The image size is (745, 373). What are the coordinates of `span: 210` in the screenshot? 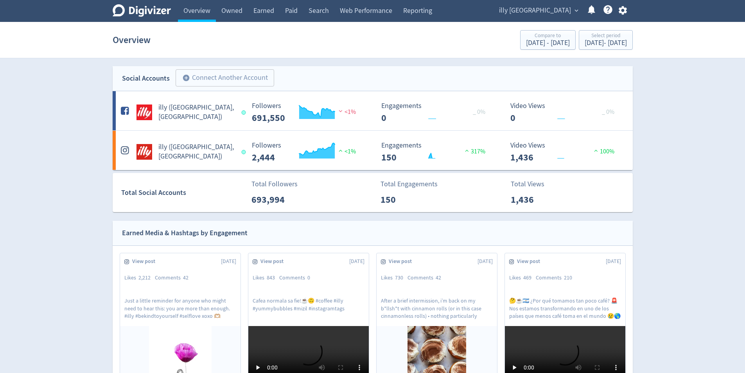 It's located at (568, 277).